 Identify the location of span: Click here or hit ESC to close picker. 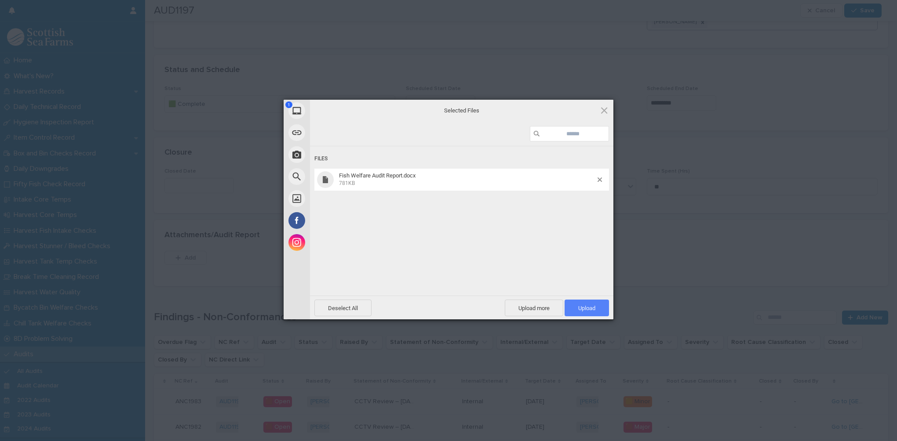
(604, 110).